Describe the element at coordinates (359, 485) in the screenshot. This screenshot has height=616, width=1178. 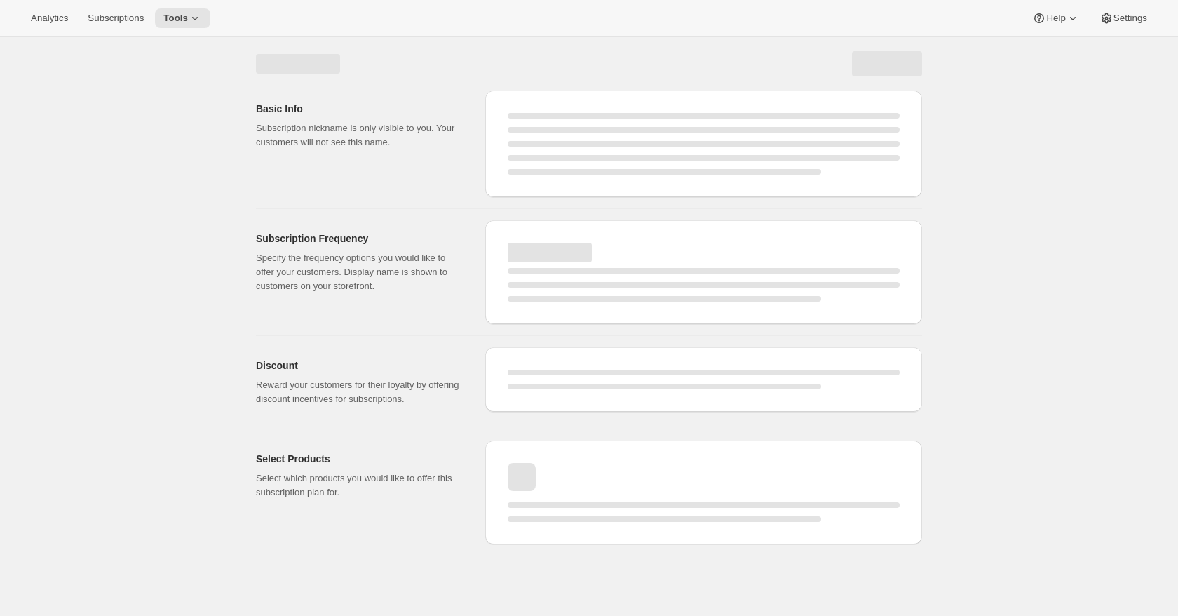
I see `p: Select which products you would like to offer this subscription plan for.` at that location.